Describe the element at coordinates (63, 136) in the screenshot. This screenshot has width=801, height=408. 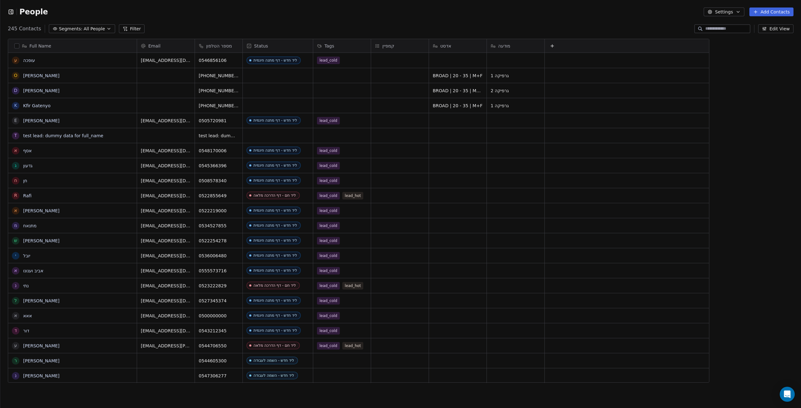
I see `a: test lead: dummy data for full_name` at that location.